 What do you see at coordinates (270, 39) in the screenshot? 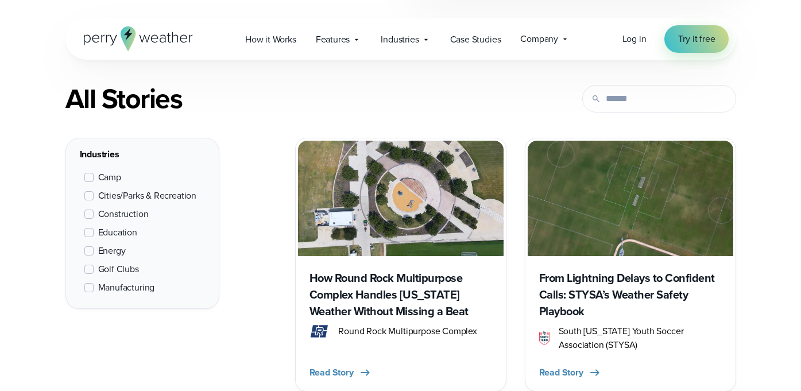
I see `a: How it Works` at bounding box center [270, 39].